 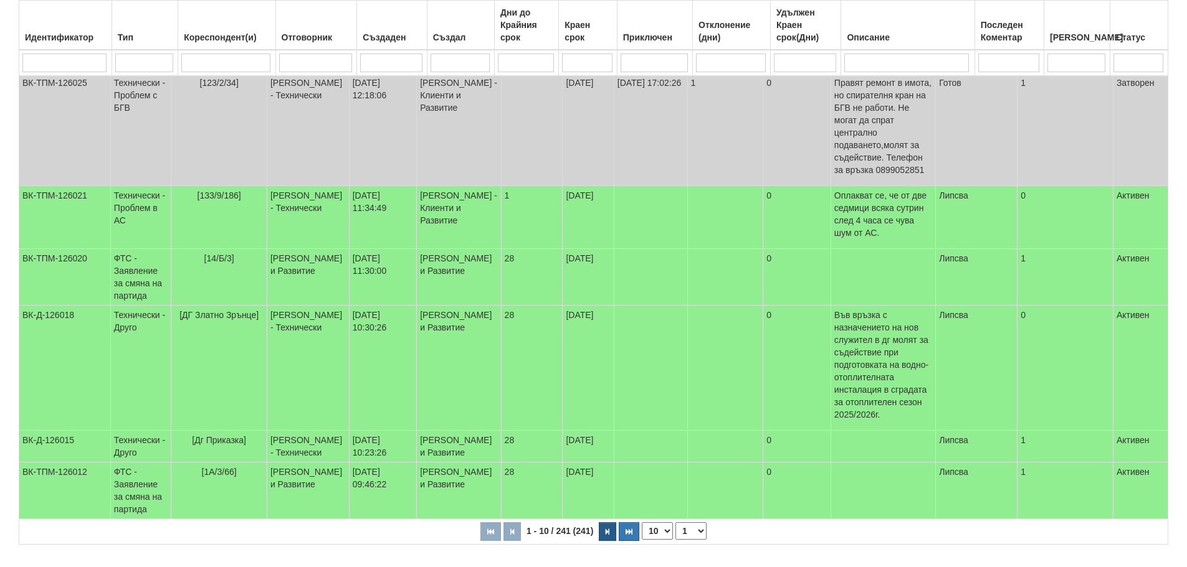 What do you see at coordinates (883, 214) in the screenshot?
I see `p: Оплакват се, че от две седмици всяка сутрин след 4 часа се чува шум от АС.` at bounding box center [883, 214].